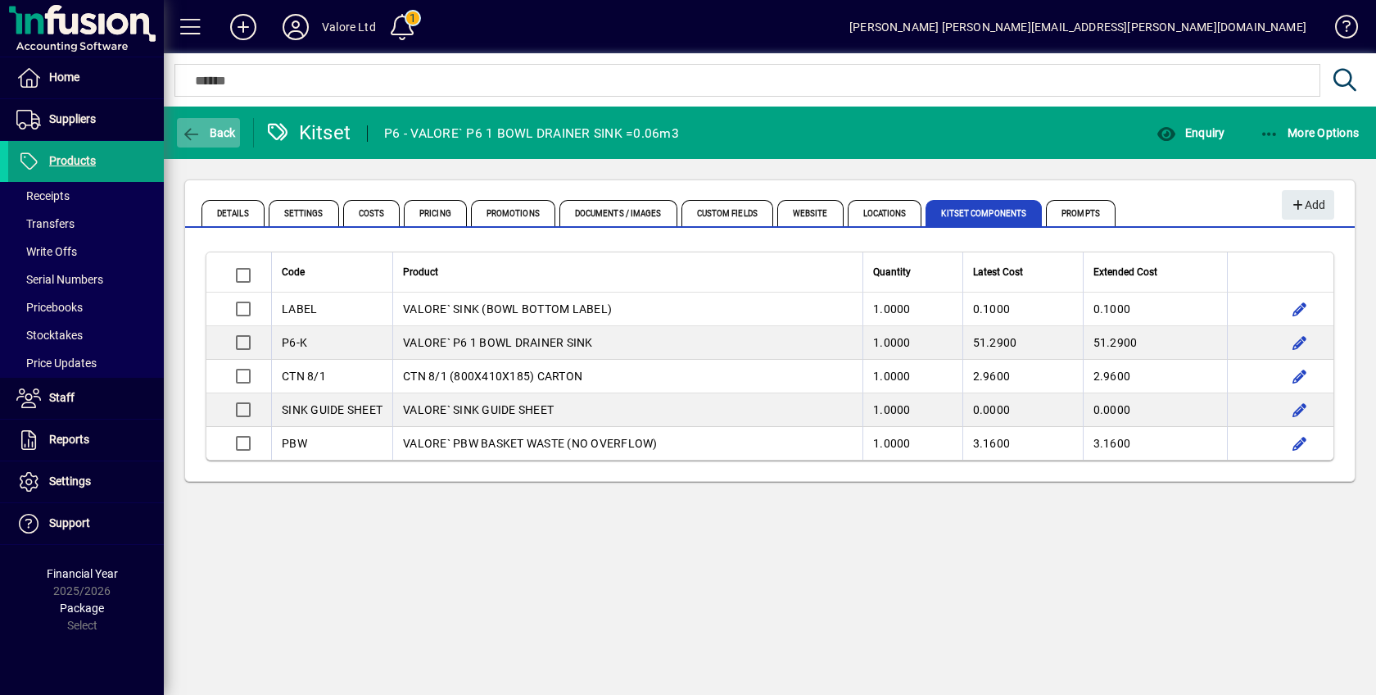  I want to click on button: Profile, so click(296, 27).